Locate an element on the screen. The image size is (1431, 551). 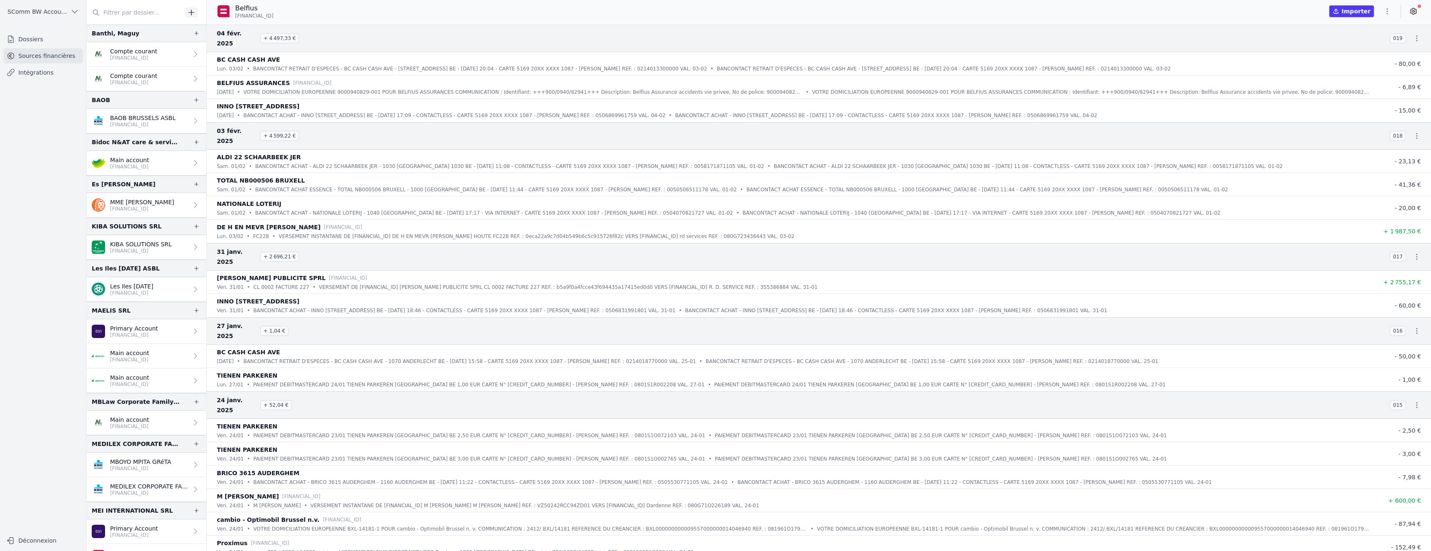
button: Importer is located at coordinates (1351, 11).